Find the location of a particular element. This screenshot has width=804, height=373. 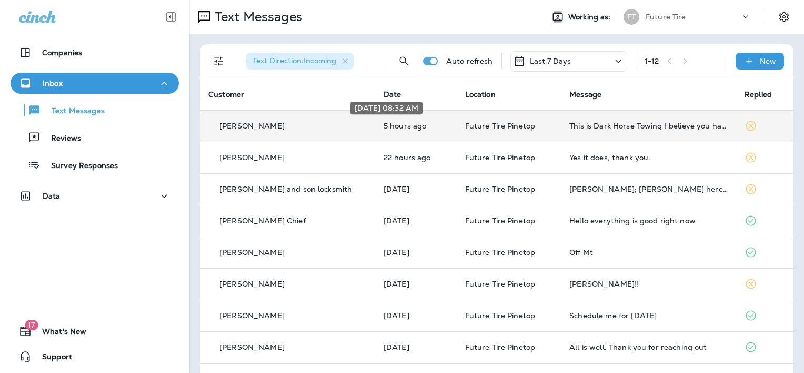

span: Replied is located at coordinates (759, 94).